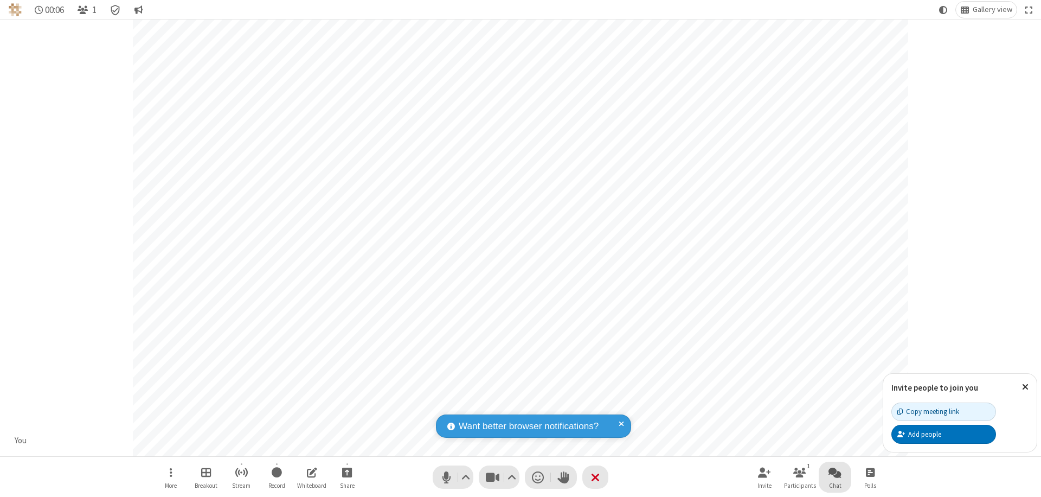 The height and width of the screenshot is (497, 1041). What do you see at coordinates (115, 10) in the screenshot?
I see `div: Meeting details Encryption enabled` at bounding box center [115, 10].